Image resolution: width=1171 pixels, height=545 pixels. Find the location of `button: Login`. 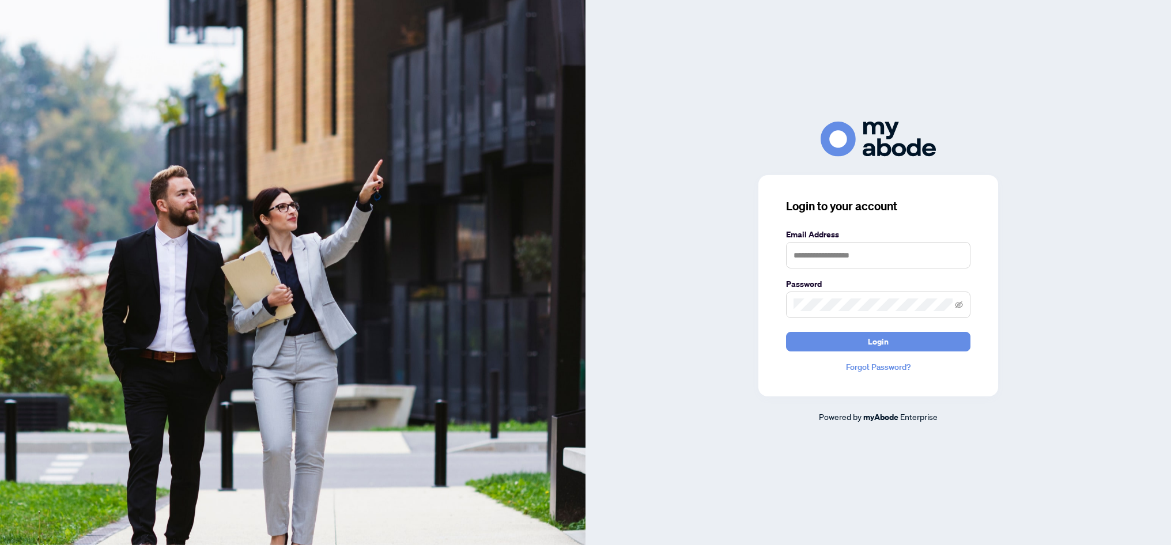

button: Login is located at coordinates (879, 342).